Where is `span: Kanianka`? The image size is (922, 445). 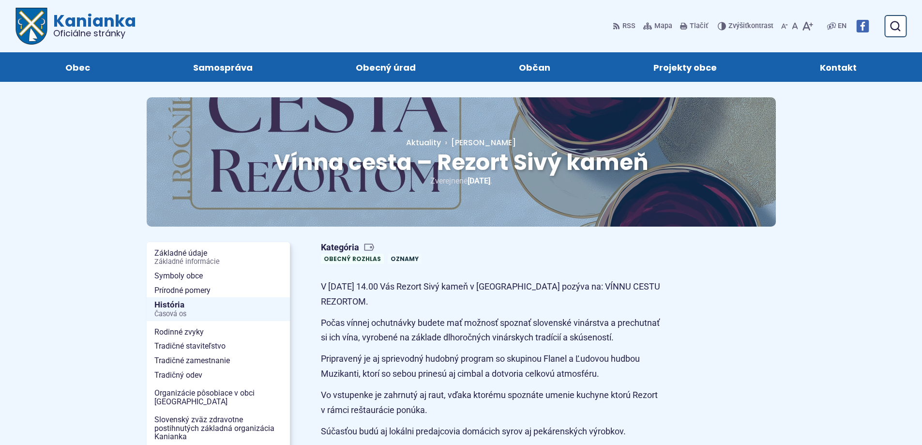 span: Kanianka is located at coordinates (91, 25).